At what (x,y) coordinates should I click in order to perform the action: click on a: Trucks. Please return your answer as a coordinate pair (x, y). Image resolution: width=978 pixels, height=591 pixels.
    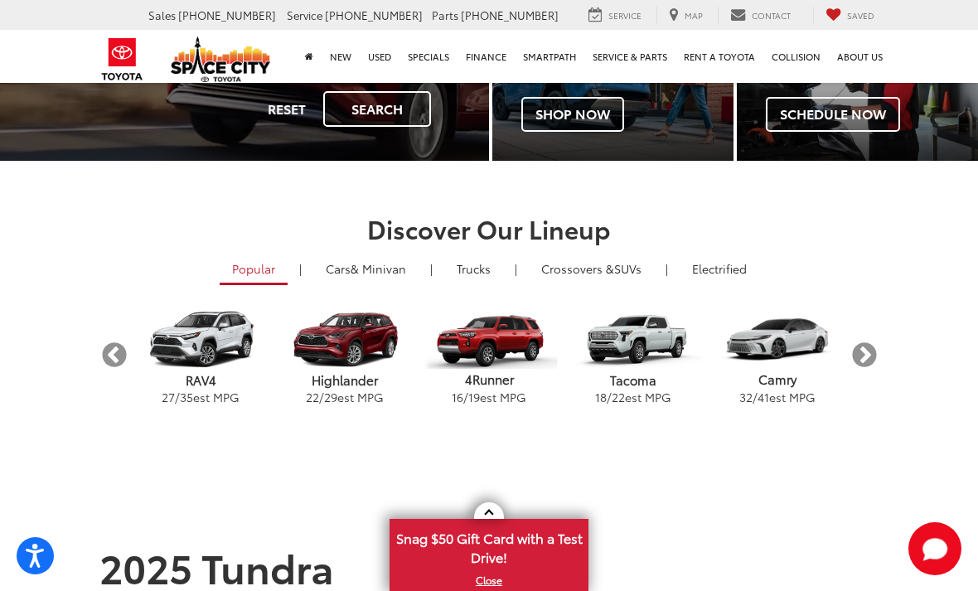
    Looking at the image, I should click on (473, 268).